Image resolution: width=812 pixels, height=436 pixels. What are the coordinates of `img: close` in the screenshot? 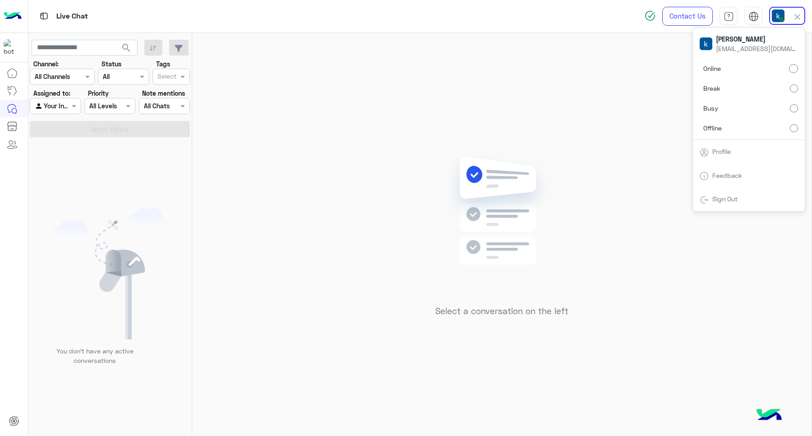 It's located at (797, 17).